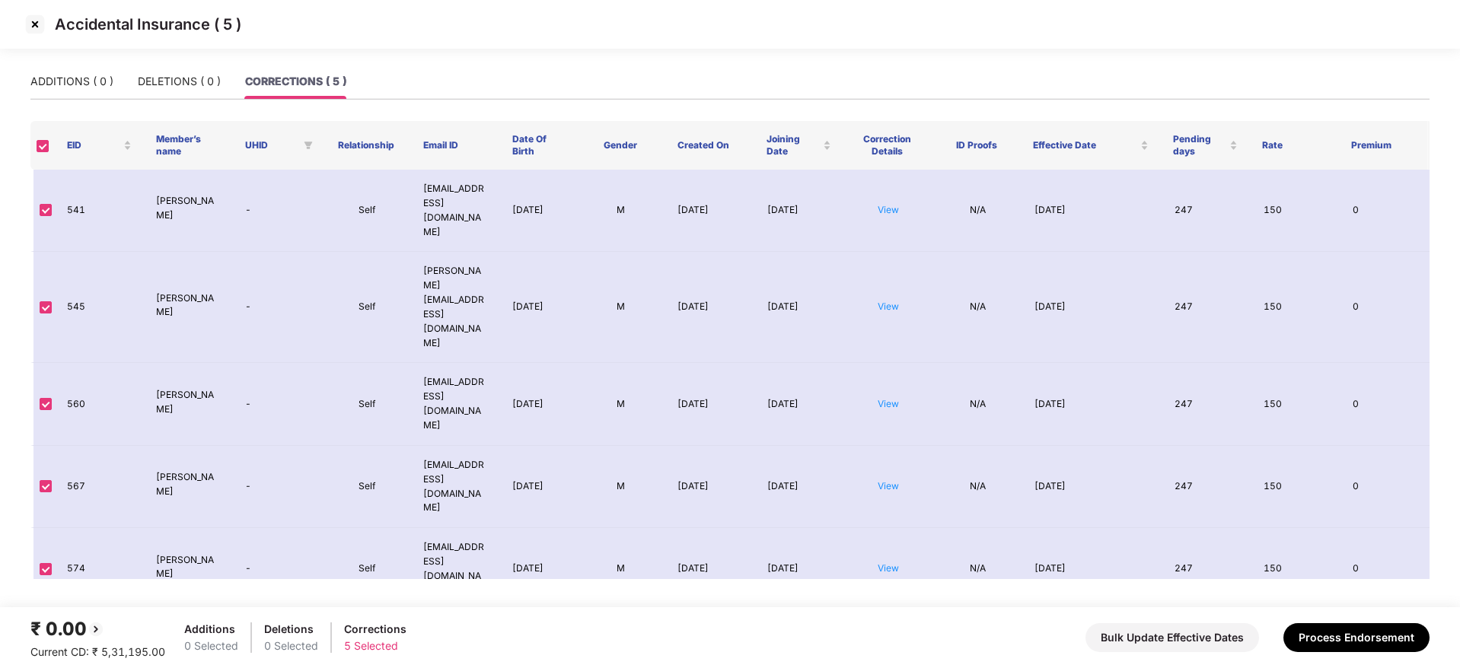 The width and height of the screenshot is (1460, 668). Describe the element at coordinates (99, 145) in the screenshot. I see `th: EID` at that location.